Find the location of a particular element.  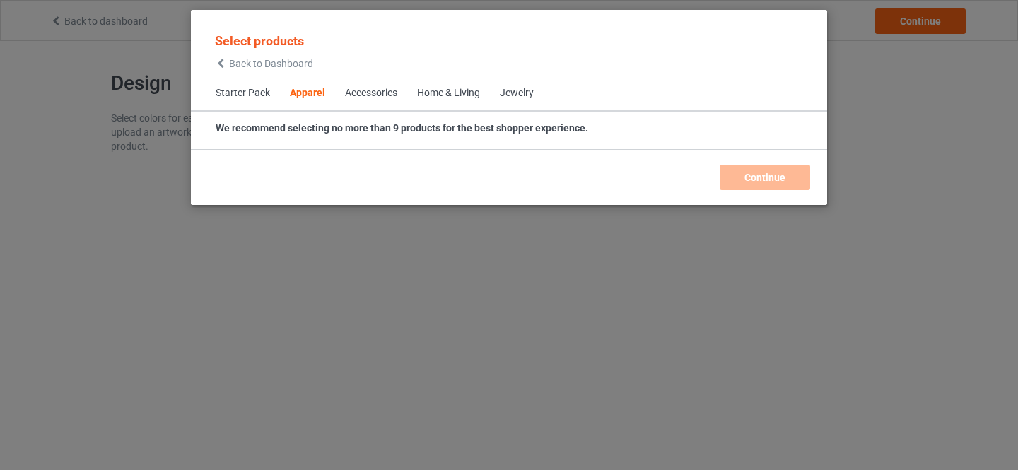

div: Accessories is located at coordinates (371, 93).